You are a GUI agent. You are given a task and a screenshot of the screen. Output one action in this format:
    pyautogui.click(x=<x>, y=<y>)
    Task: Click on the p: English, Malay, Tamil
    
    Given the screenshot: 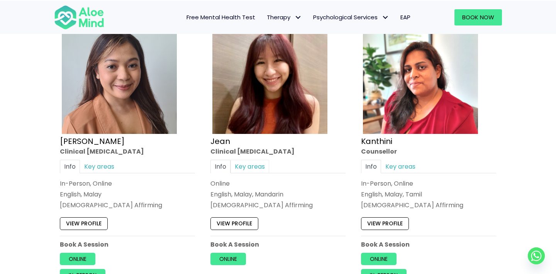 What is the action you would take?
    pyautogui.click(x=428, y=194)
    